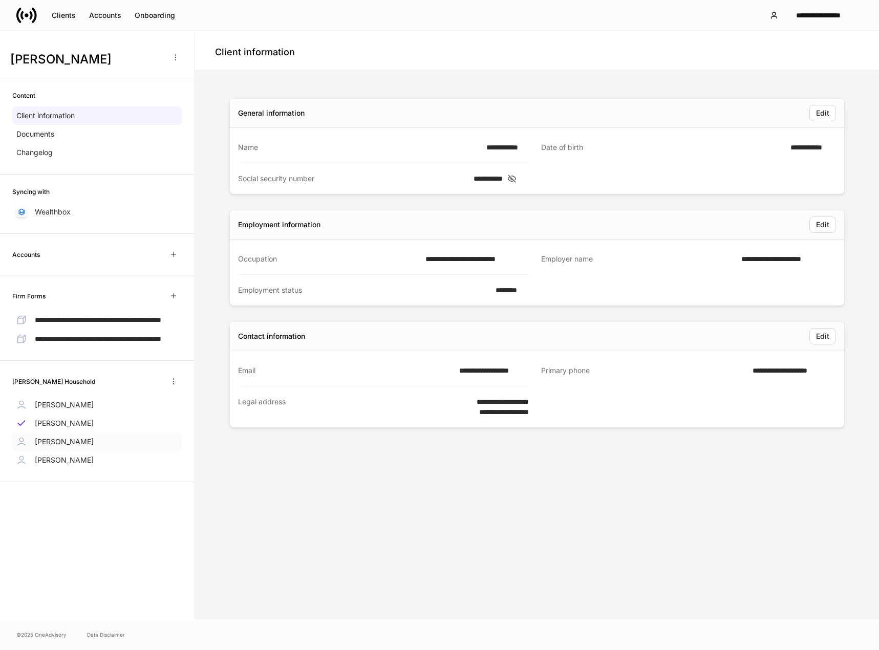 This screenshot has height=650, width=879. What do you see at coordinates (63, 15) in the screenshot?
I see `div: Clients` at bounding box center [63, 15].